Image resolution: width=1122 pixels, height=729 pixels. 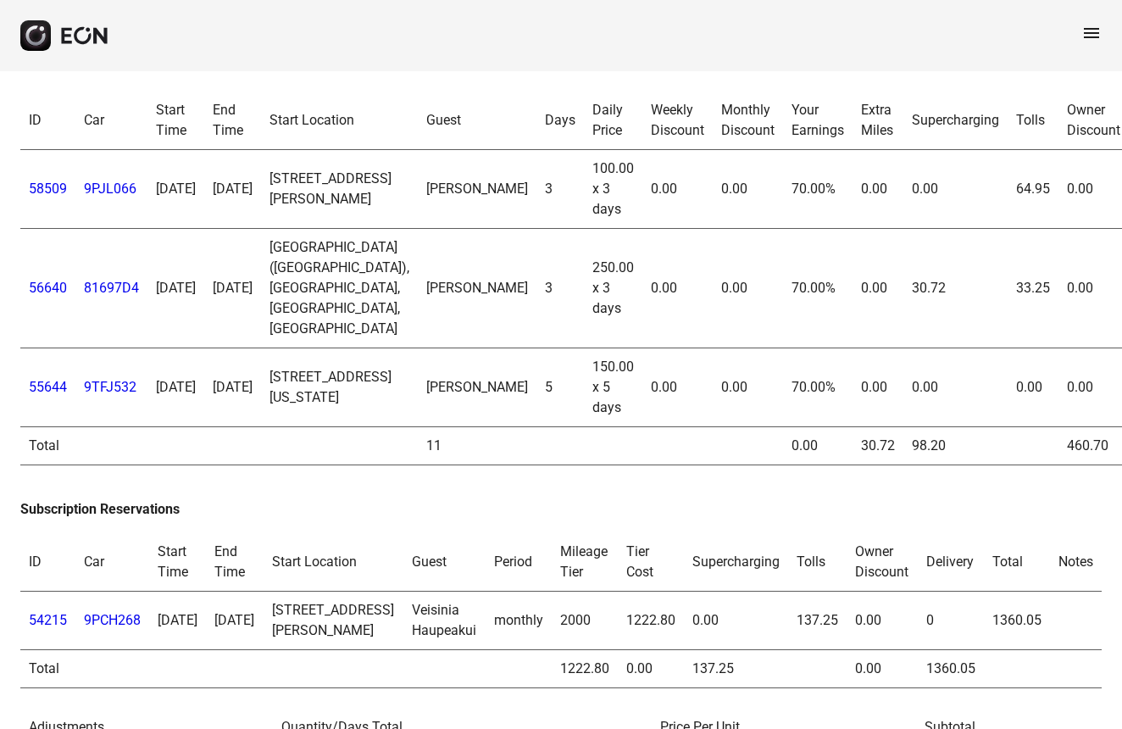 What do you see at coordinates (1033, 288) in the screenshot?
I see `td: 33.25` at bounding box center [1033, 288].